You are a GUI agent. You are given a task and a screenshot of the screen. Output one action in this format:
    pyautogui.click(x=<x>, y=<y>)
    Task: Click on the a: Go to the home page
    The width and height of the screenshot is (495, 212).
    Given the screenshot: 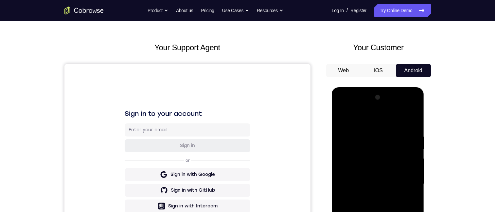 What is the action you would take?
    pyautogui.click(x=84, y=10)
    